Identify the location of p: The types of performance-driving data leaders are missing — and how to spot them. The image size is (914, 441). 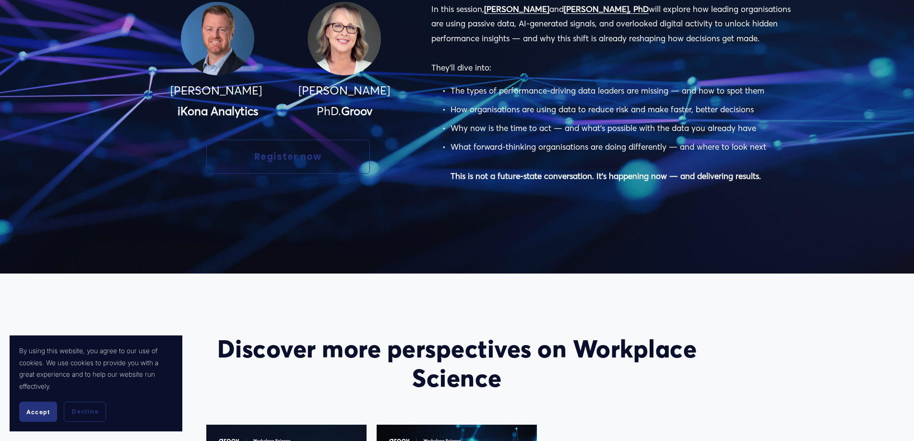
(621, 91).